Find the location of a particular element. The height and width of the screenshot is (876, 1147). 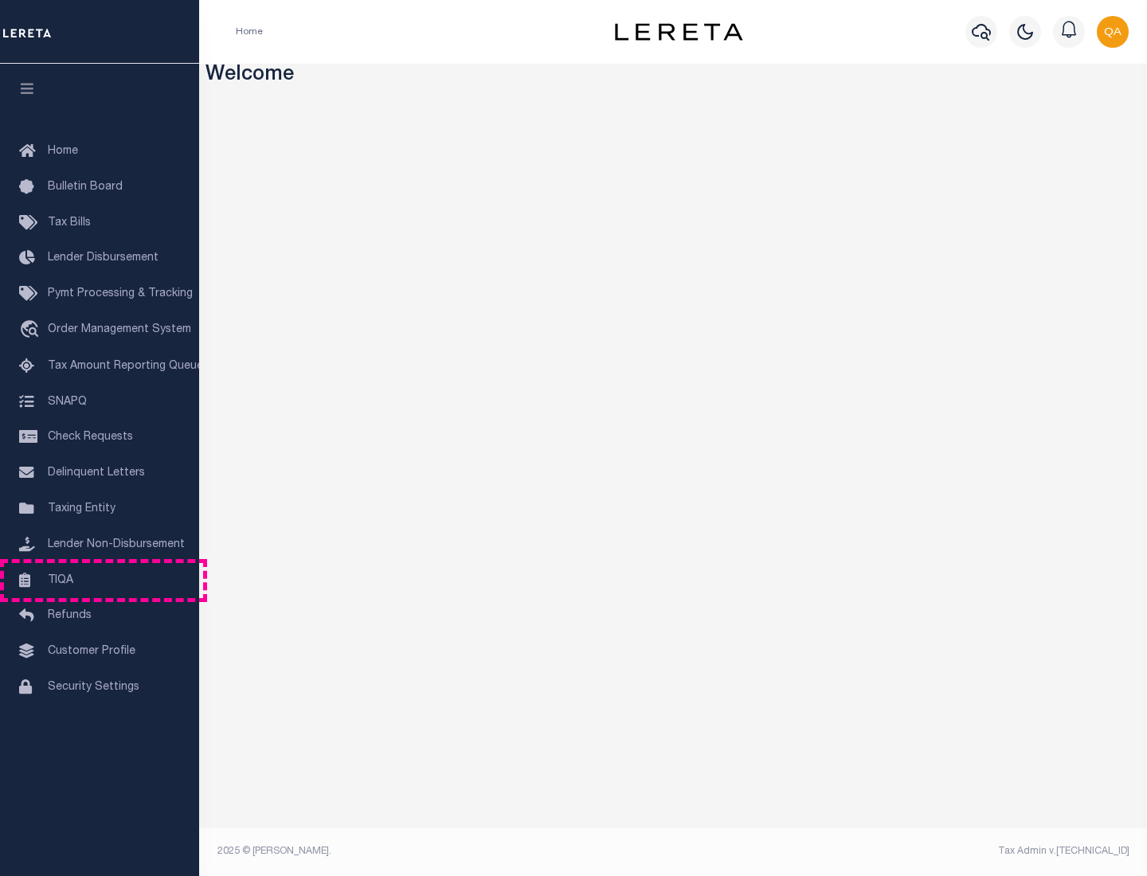

span: Bulletin Board is located at coordinates (85, 187).